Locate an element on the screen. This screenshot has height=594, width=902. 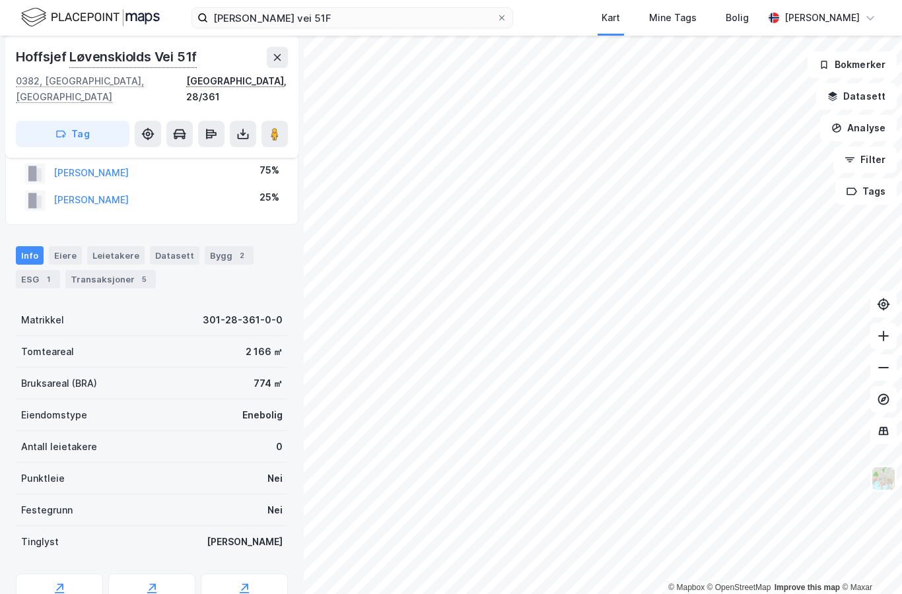
div: Leietakere is located at coordinates (116, 255).